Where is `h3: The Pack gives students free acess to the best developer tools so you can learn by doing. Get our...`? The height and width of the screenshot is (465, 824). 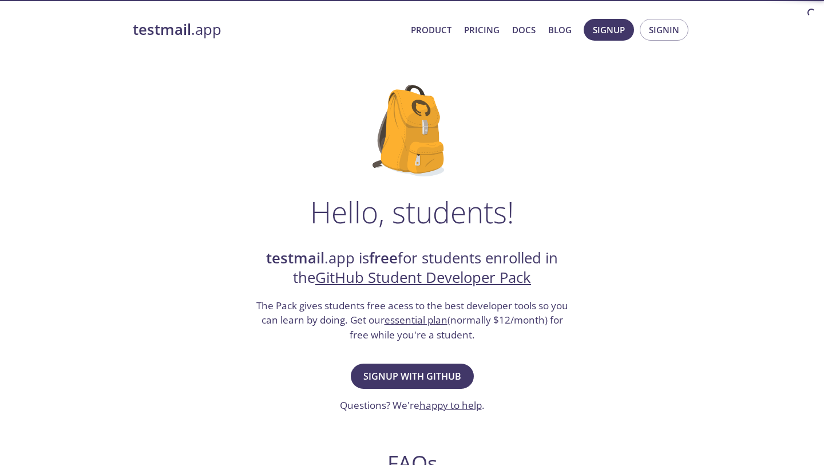 h3: The Pack gives students free acess to the best developer tools so you can learn by doing. Get our... is located at coordinates (412, 320).